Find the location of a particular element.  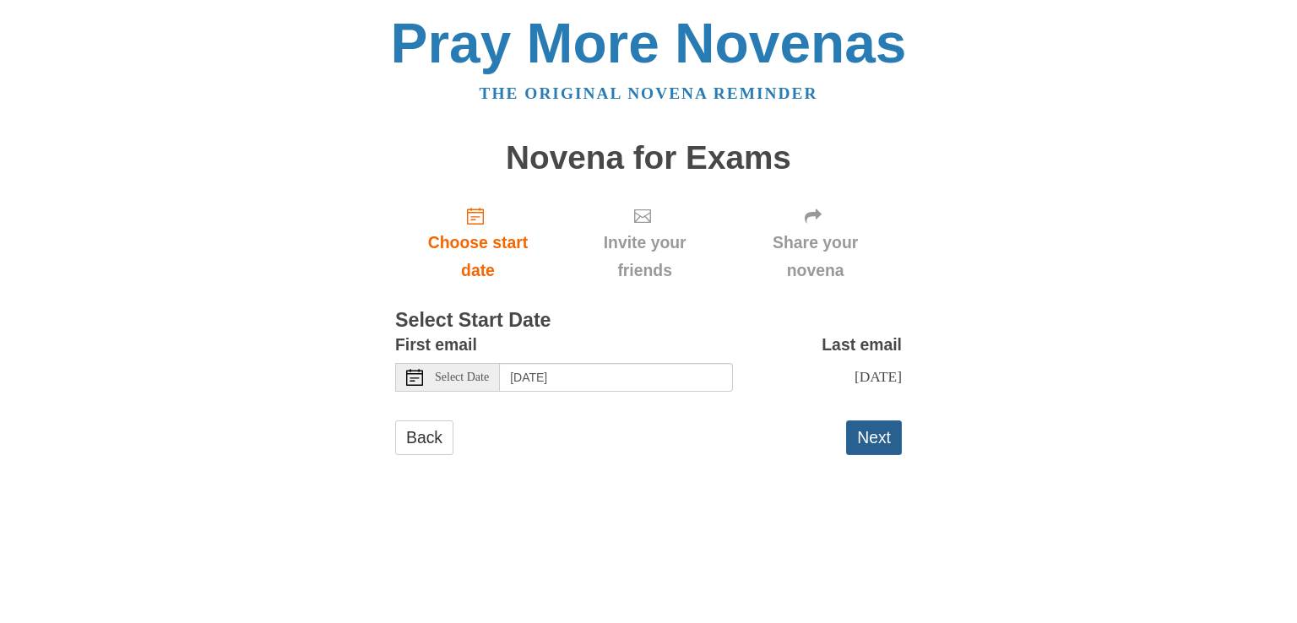

h1: Novena for Exams is located at coordinates (649, 158).